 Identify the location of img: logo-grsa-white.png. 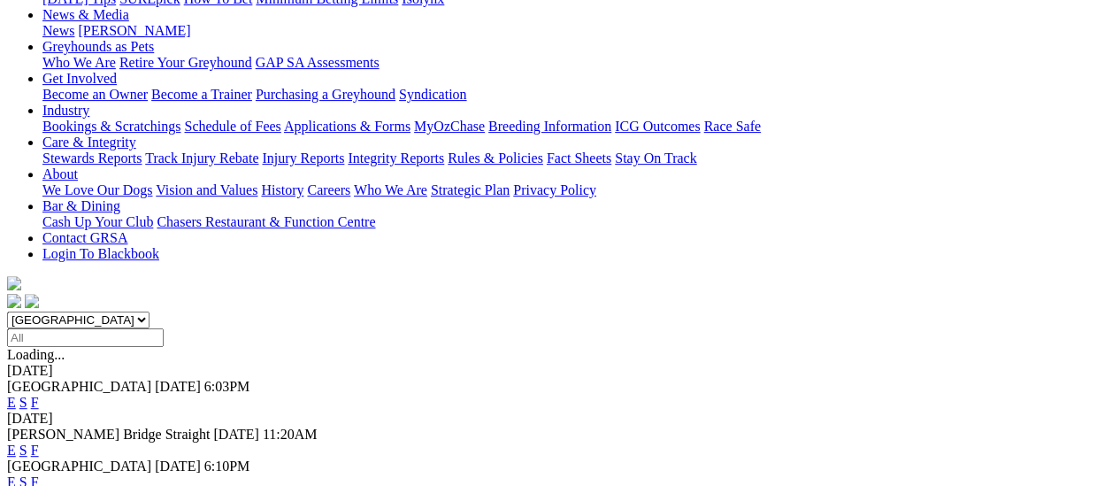
(14, 283).